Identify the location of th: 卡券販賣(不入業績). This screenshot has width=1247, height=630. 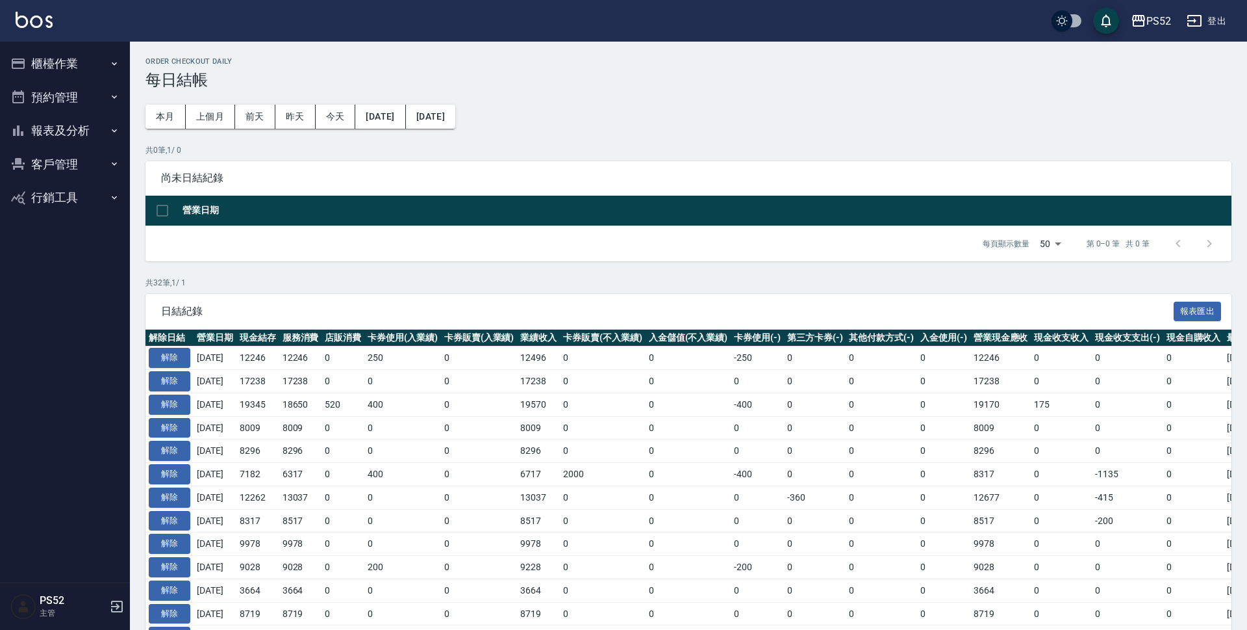
(603, 338).